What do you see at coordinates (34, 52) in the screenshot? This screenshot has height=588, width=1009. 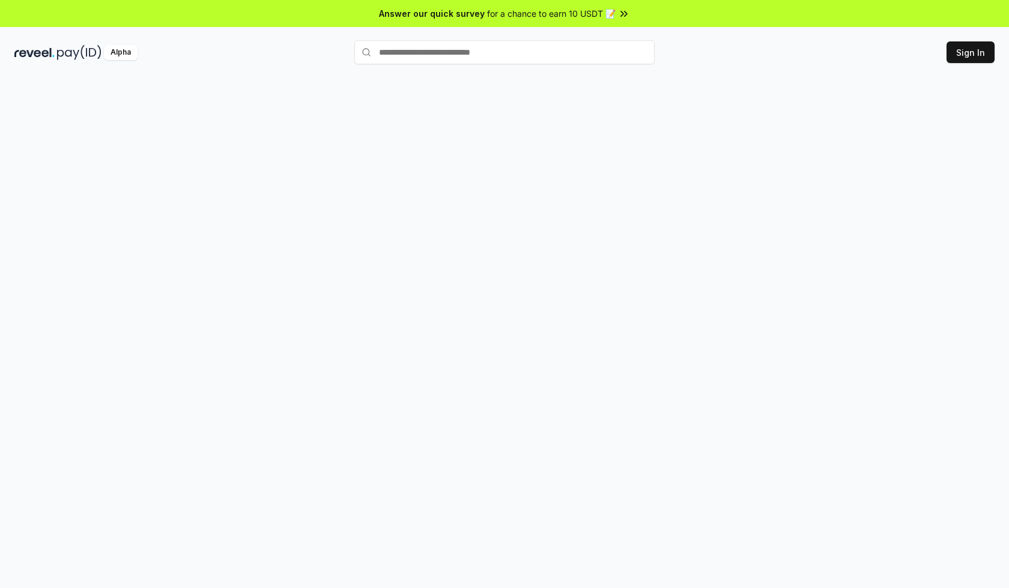 I see `img: reveel_dark` at bounding box center [34, 52].